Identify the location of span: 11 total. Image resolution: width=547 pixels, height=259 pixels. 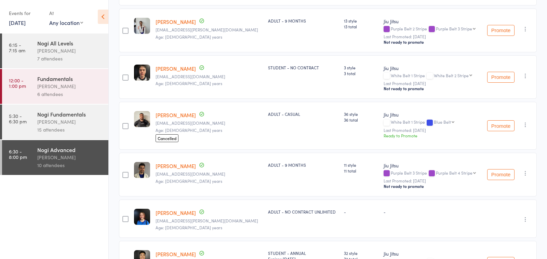
(361, 171).